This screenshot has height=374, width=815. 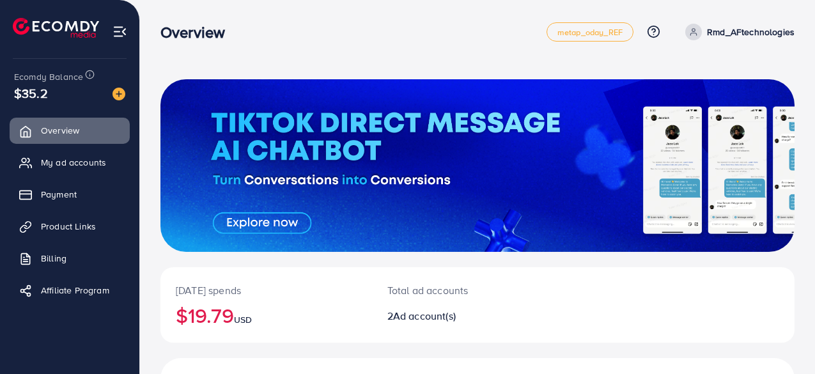 What do you see at coordinates (451, 316) in the screenshot?
I see `h2: 2` at bounding box center [451, 316].